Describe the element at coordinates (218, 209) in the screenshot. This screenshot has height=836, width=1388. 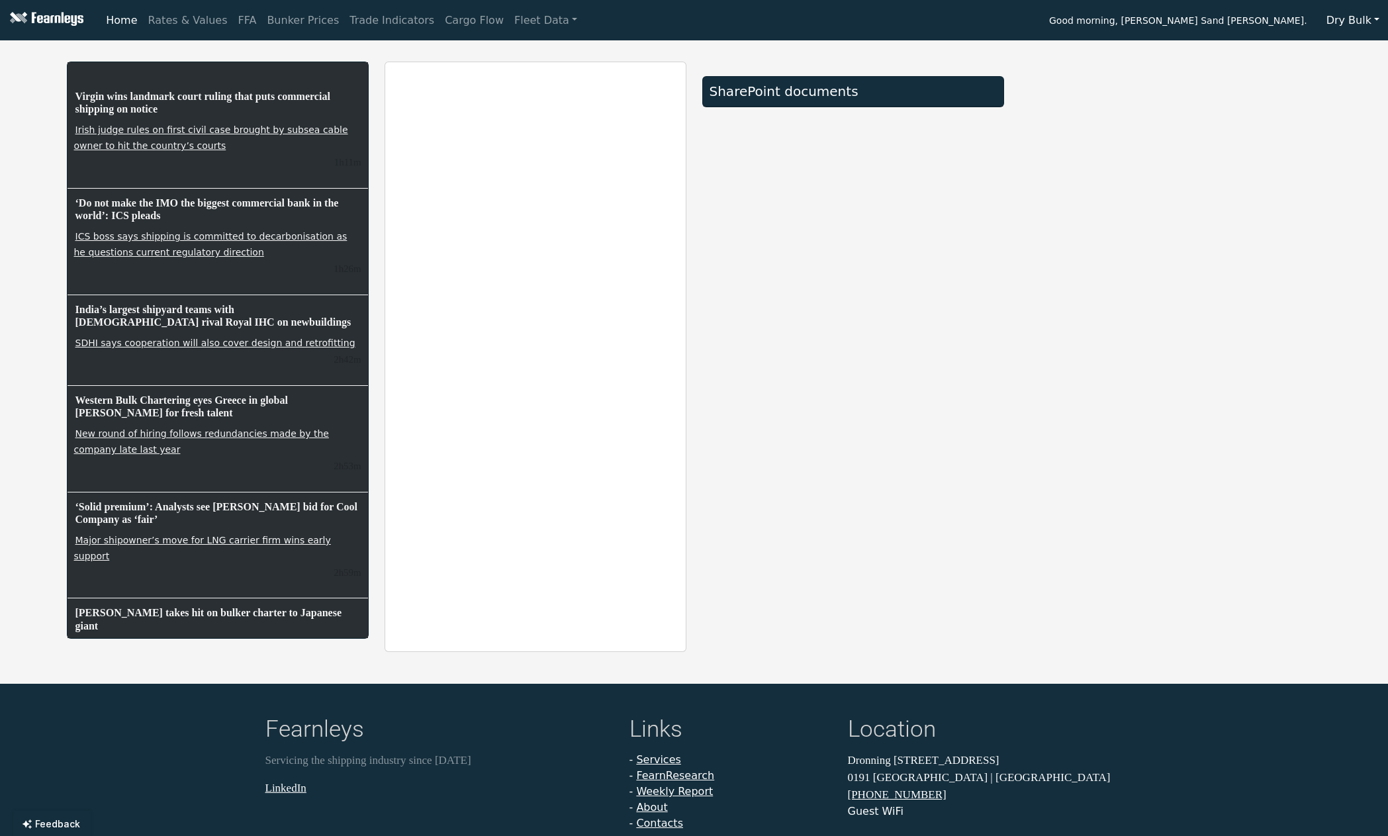
I see `h6: ‘Do not make the IMO the biggest commercial bank in the world’: ICS pleads` at that location.